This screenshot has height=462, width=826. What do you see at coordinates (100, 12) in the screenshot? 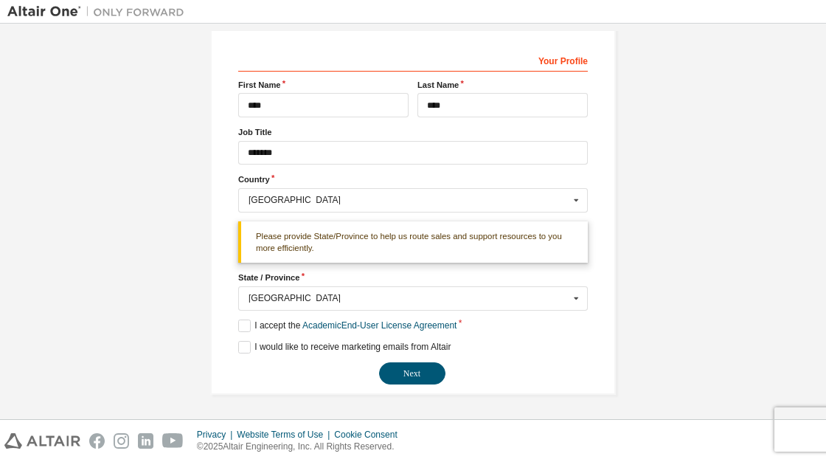
I see `img: Altair One` at bounding box center [100, 12].